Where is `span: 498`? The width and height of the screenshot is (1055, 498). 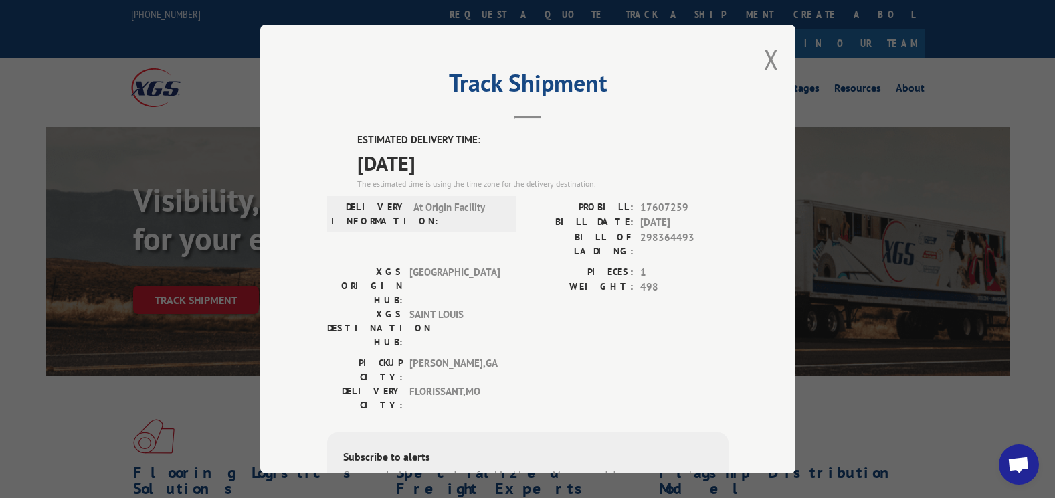 span: 498 is located at coordinates (684, 287).